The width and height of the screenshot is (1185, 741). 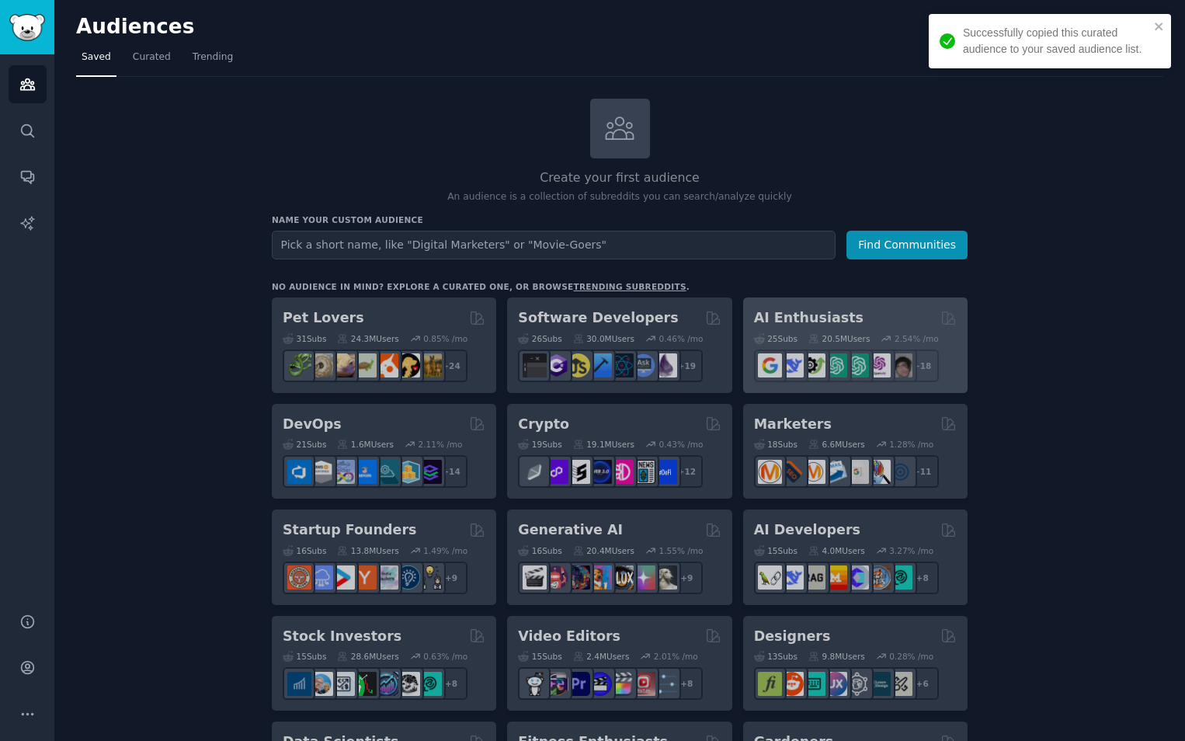 I want to click on h2: Audiences, so click(x=557, y=27).